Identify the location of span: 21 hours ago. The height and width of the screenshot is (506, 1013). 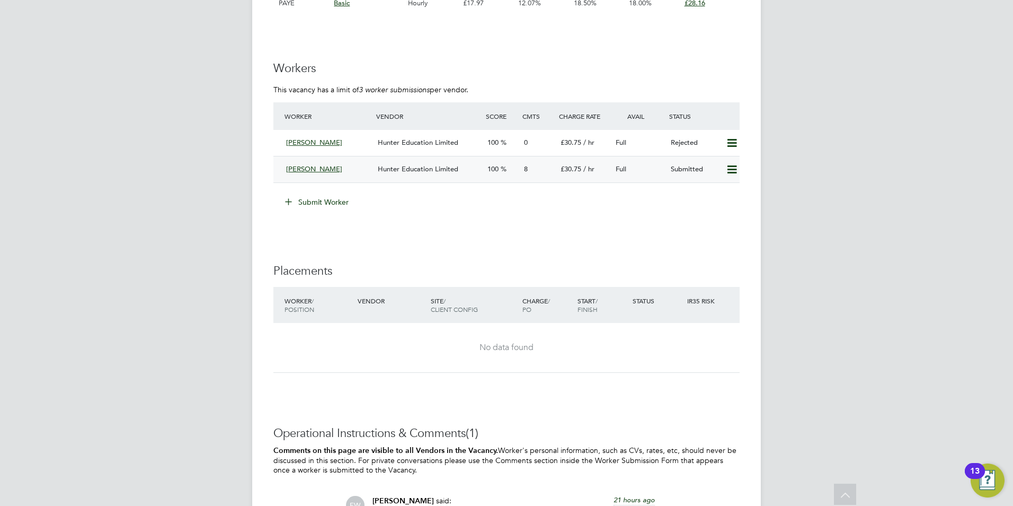
(634, 499).